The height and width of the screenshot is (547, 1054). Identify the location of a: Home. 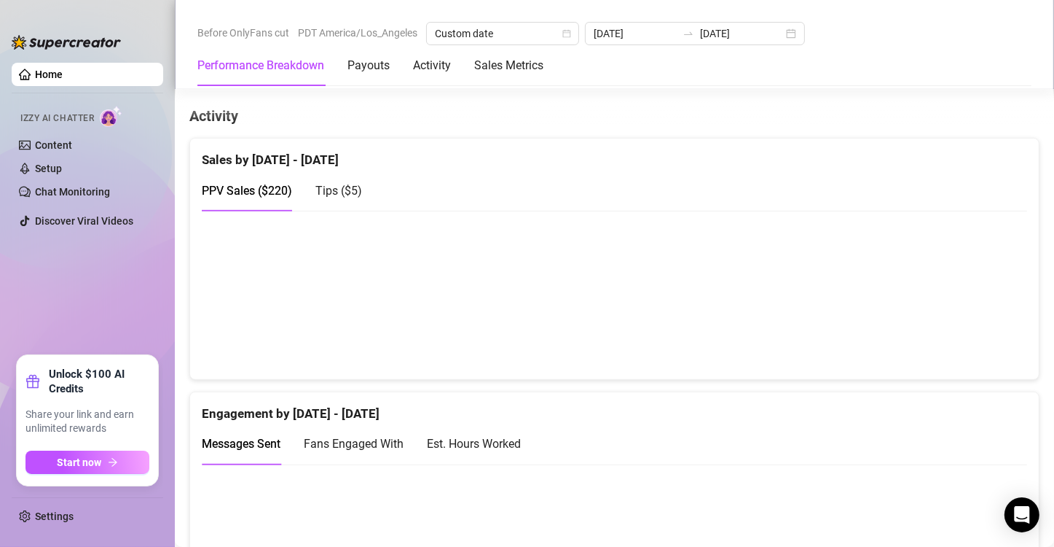
(49, 74).